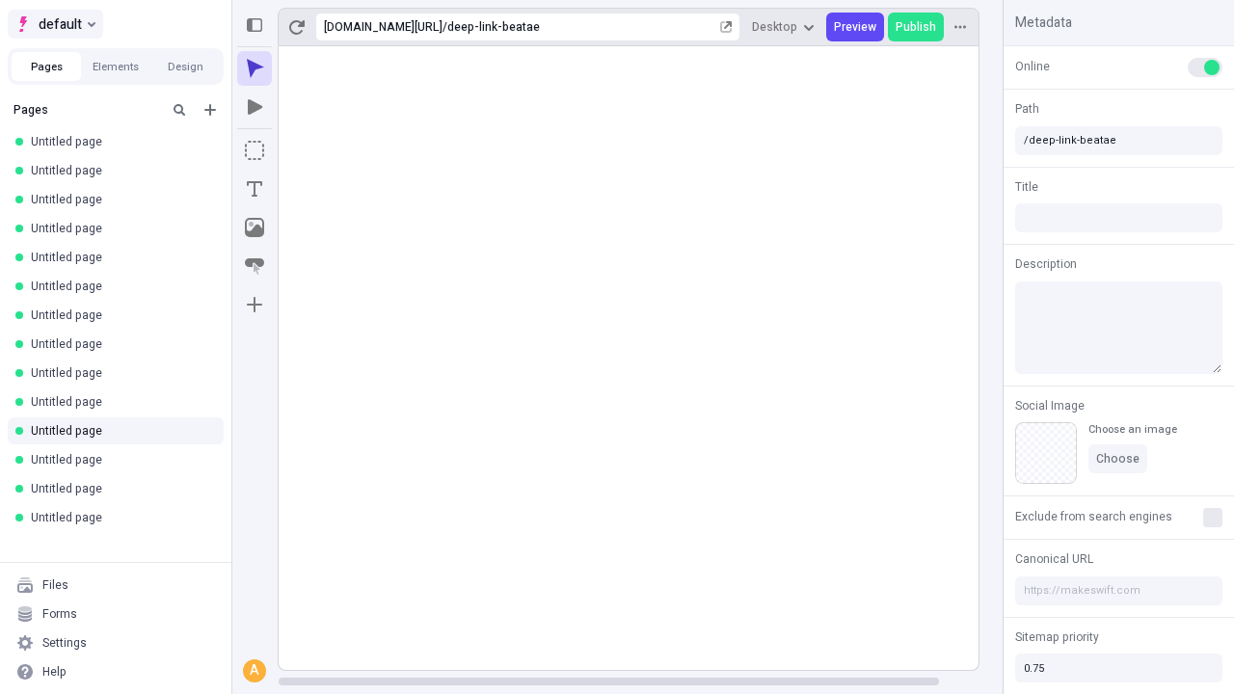  What do you see at coordinates (1118, 459) in the screenshot?
I see `button: Choose` at bounding box center [1118, 459].